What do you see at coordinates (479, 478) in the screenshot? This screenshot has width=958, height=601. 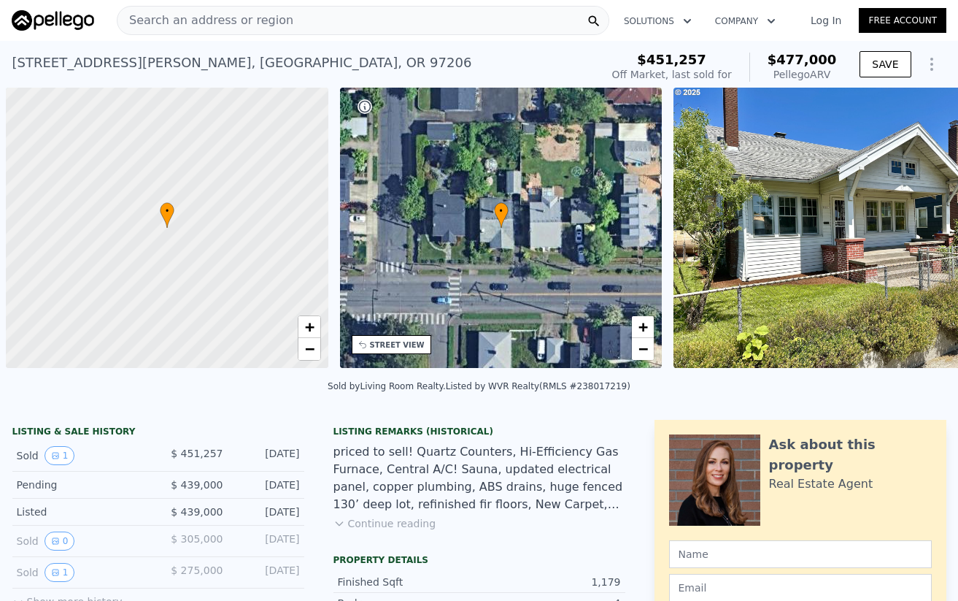 I see `div: priced to sell! Quartz Counters, Hi-Efficiency Gas Furnace, Central A/C! Sauna, updated electrica...` at bounding box center [479, 478].